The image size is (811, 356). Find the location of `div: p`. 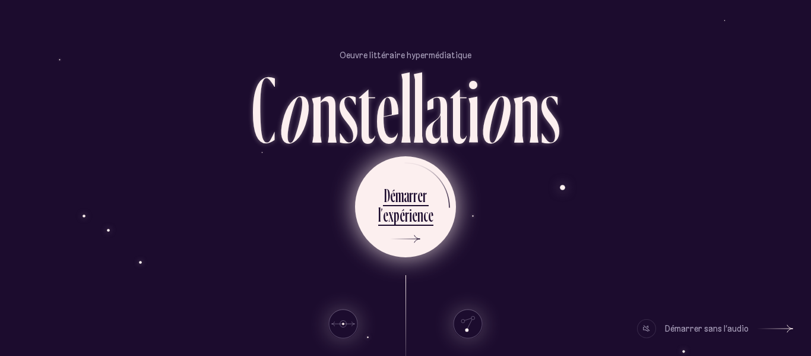

div: p is located at coordinates (397, 214).